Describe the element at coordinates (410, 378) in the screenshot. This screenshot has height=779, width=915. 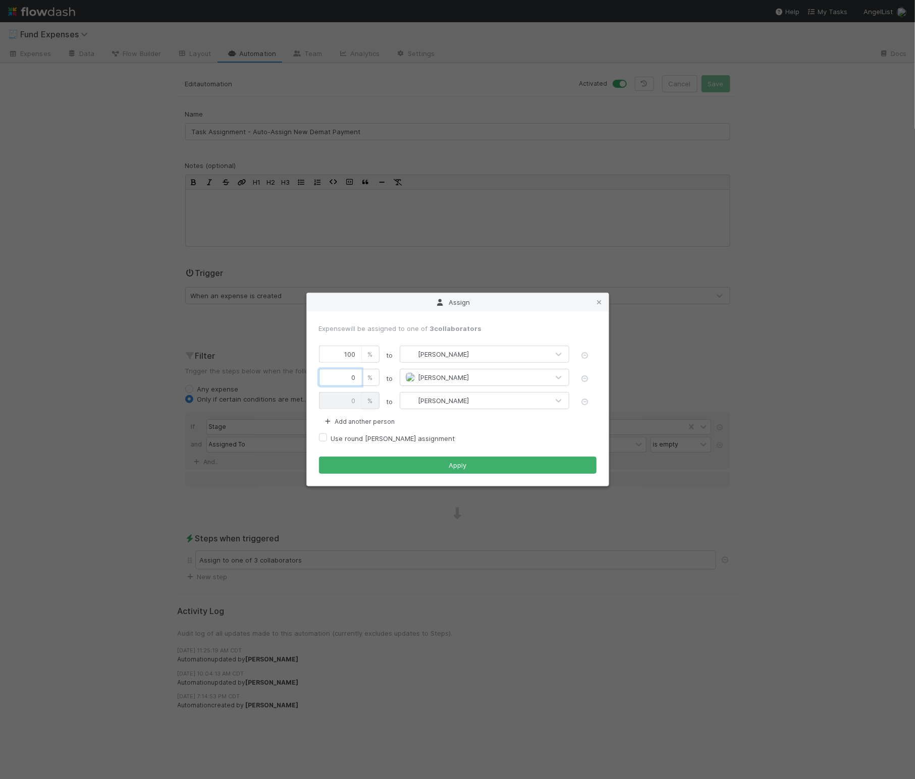
I see `img: avatar_93b89fca-d03a-423a-b274-3dd03f0a621f.png` at that location.